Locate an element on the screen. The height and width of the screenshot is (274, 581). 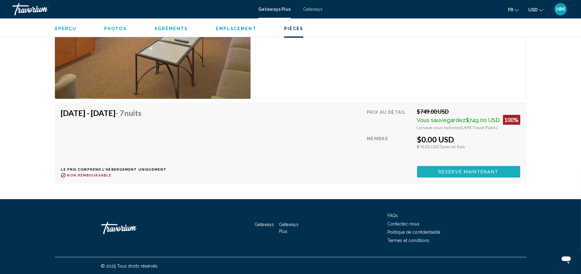
span: 1,498 Travel Points is located at coordinates (479, 128).